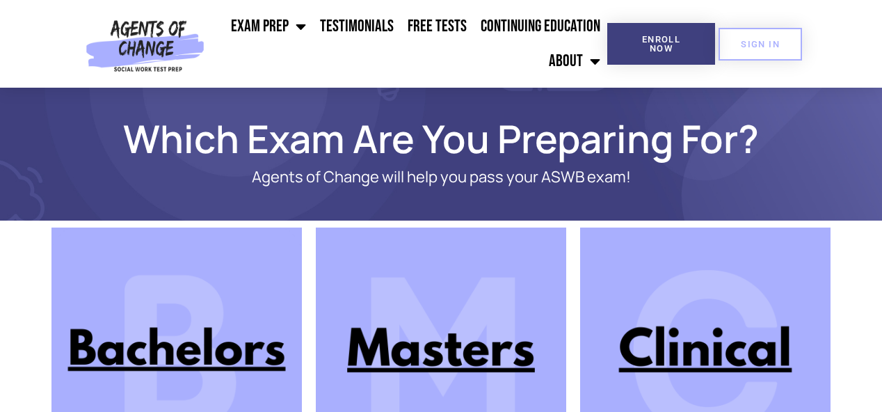  What do you see at coordinates (540, 26) in the screenshot?
I see `a: Continuing Education` at bounding box center [540, 26].